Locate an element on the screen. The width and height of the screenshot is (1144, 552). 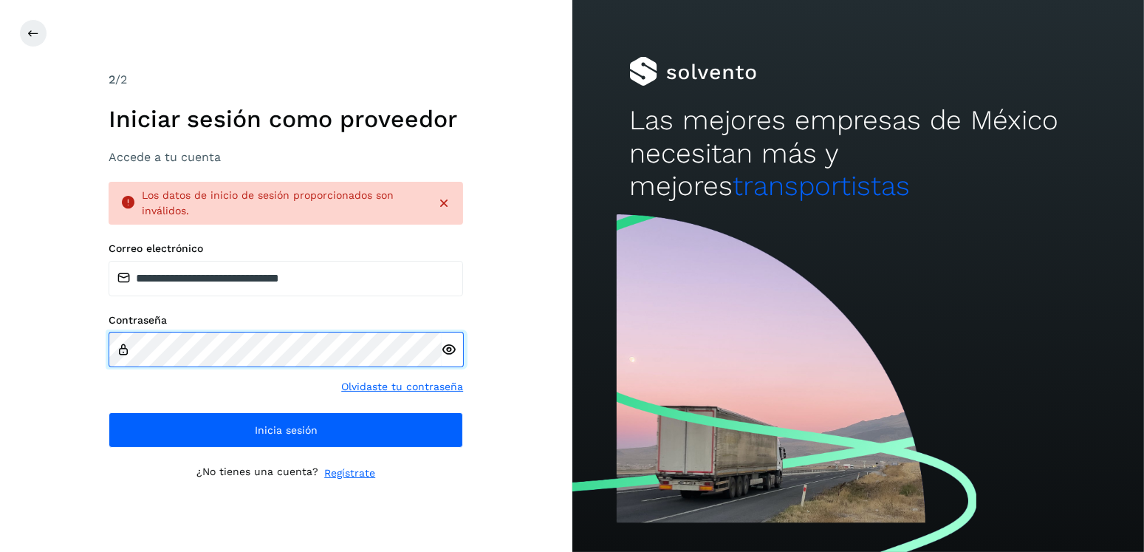
span: 2 is located at coordinates (112, 79).